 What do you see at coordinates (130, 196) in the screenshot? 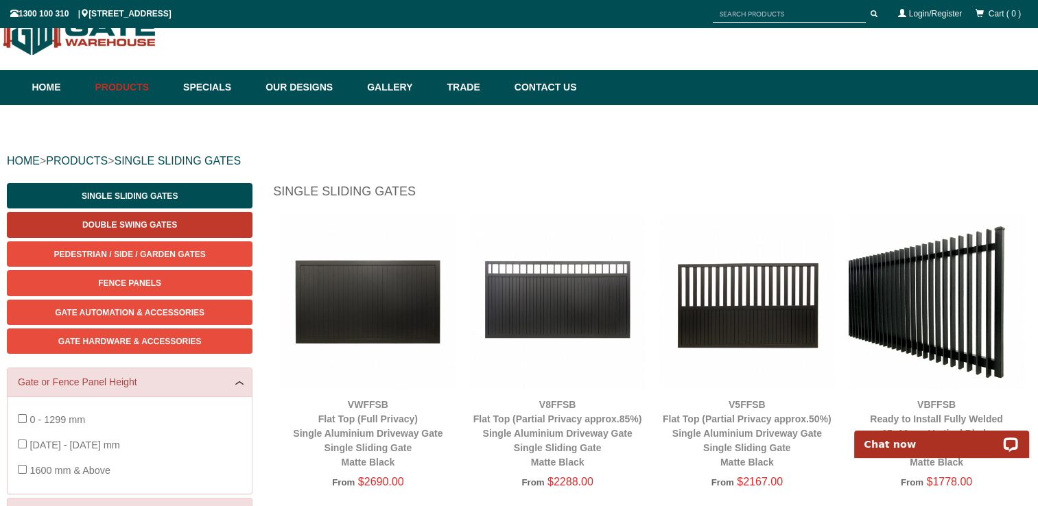
I see `a: Single Sliding Gates` at bounding box center [130, 196].